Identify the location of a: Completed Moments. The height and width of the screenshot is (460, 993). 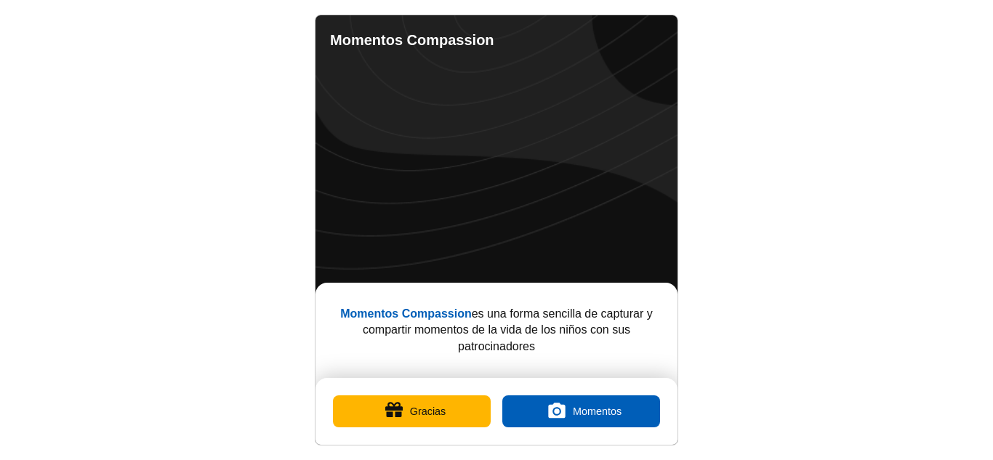
(596, 39).